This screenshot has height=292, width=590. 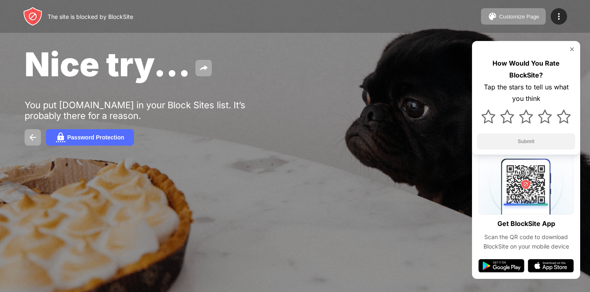 What do you see at coordinates (33, 137) in the screenshot?
I see `img: back.svg` at bounding box center [33, 137].